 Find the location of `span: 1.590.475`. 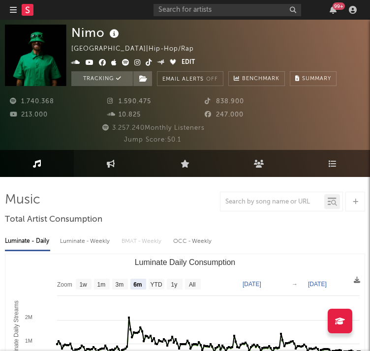

span: 1.590.475 is located at coordinates (129, 101).